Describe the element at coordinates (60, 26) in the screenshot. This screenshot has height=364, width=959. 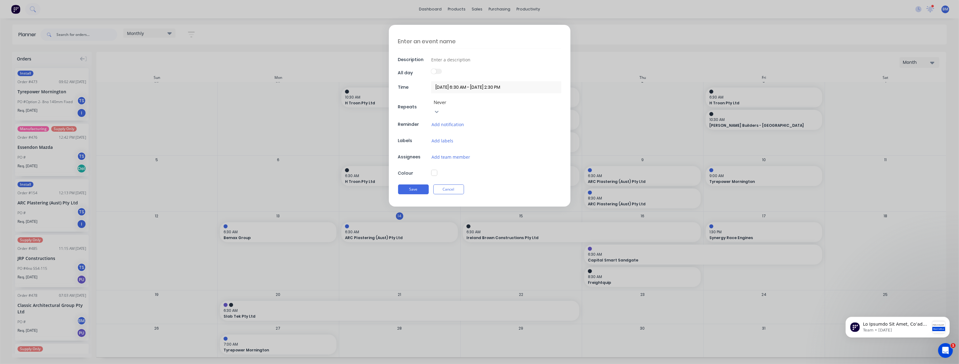
I see `p: Message from Team, sent 3w ago` at that location.